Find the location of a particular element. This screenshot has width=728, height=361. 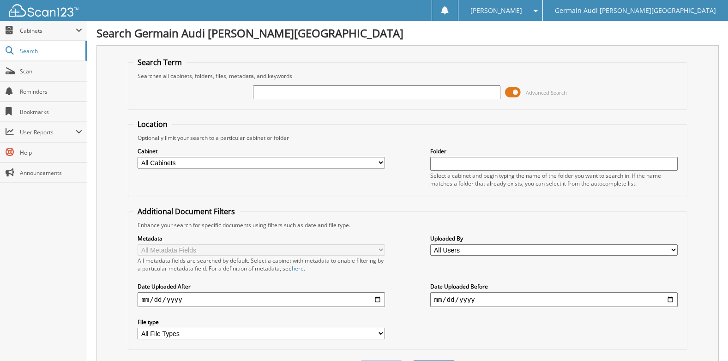

legend: Additional Document Filters is located at coordinates (186, 211).